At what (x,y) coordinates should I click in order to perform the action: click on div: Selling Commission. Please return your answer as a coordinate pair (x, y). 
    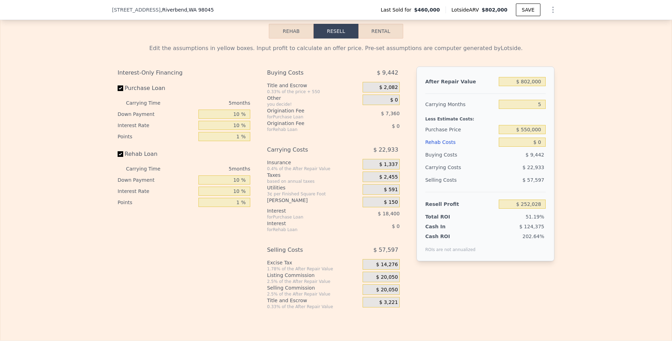
    Looking at the image, I should click on (313, 288).